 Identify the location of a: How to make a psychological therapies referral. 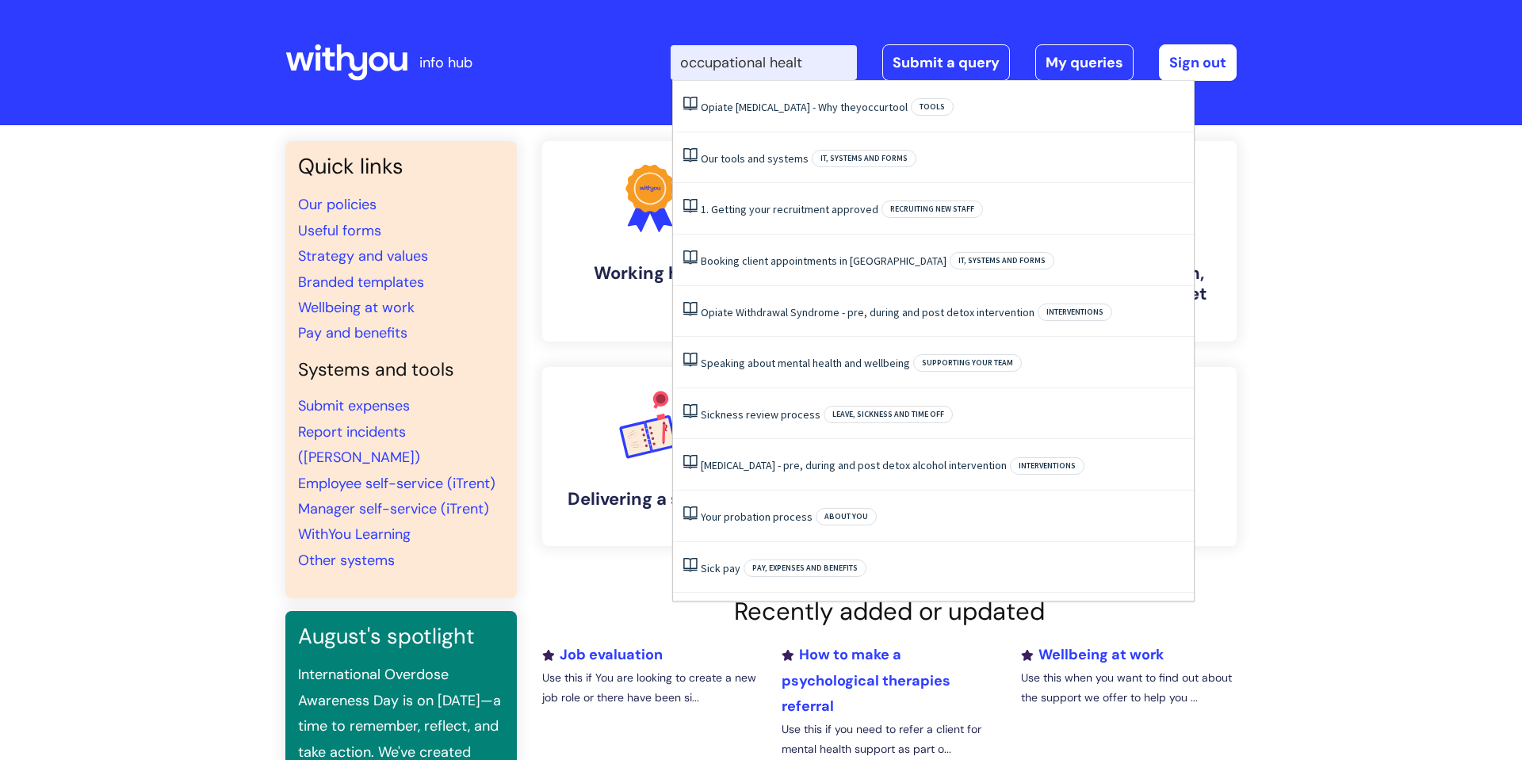
(866, 680).